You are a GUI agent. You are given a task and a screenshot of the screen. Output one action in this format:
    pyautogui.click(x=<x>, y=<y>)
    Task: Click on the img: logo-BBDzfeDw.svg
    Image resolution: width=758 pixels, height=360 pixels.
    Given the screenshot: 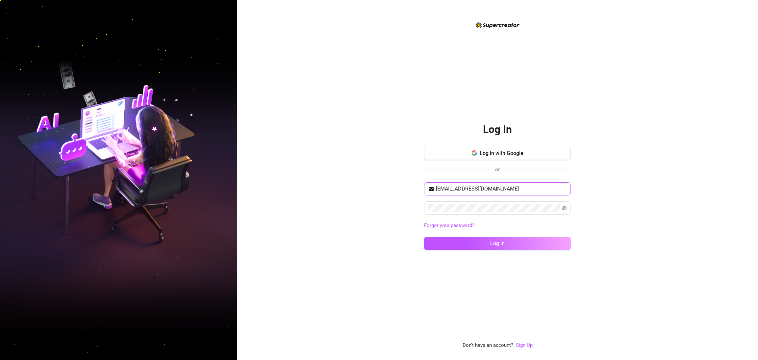 What is the action you would take?
    pyautogui.click(x=498, y=25)
    